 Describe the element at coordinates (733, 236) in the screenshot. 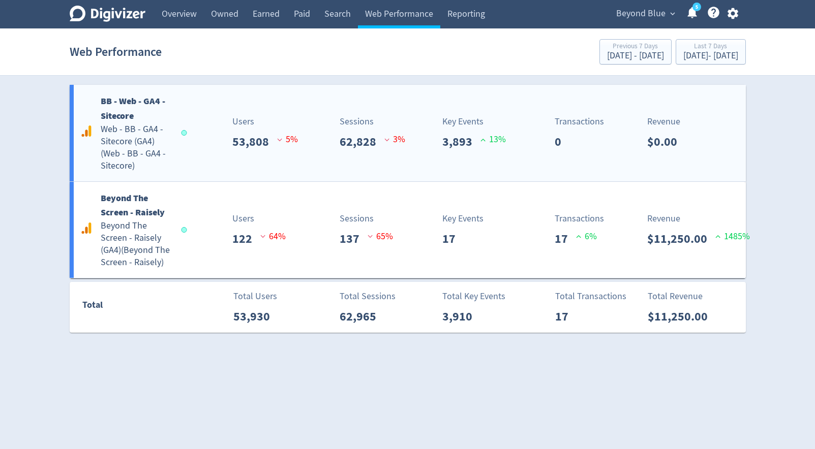

I see `p: 1485 %` at that location.